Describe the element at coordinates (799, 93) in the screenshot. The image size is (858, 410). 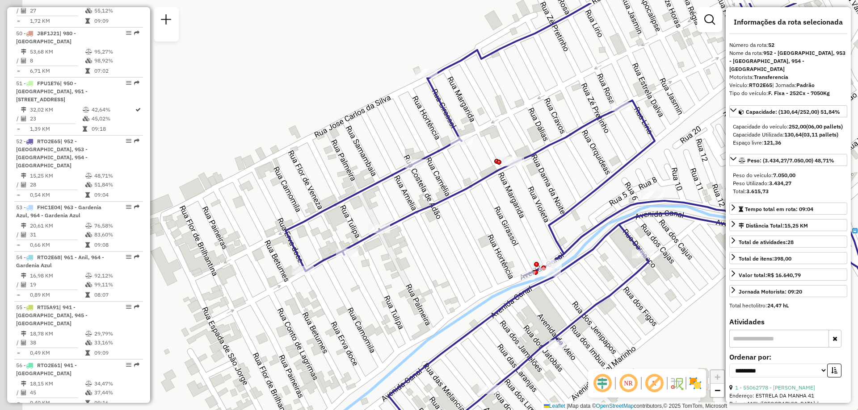
I see `strong: F. Fixa - 252Cx - 7050Kg` at that location.